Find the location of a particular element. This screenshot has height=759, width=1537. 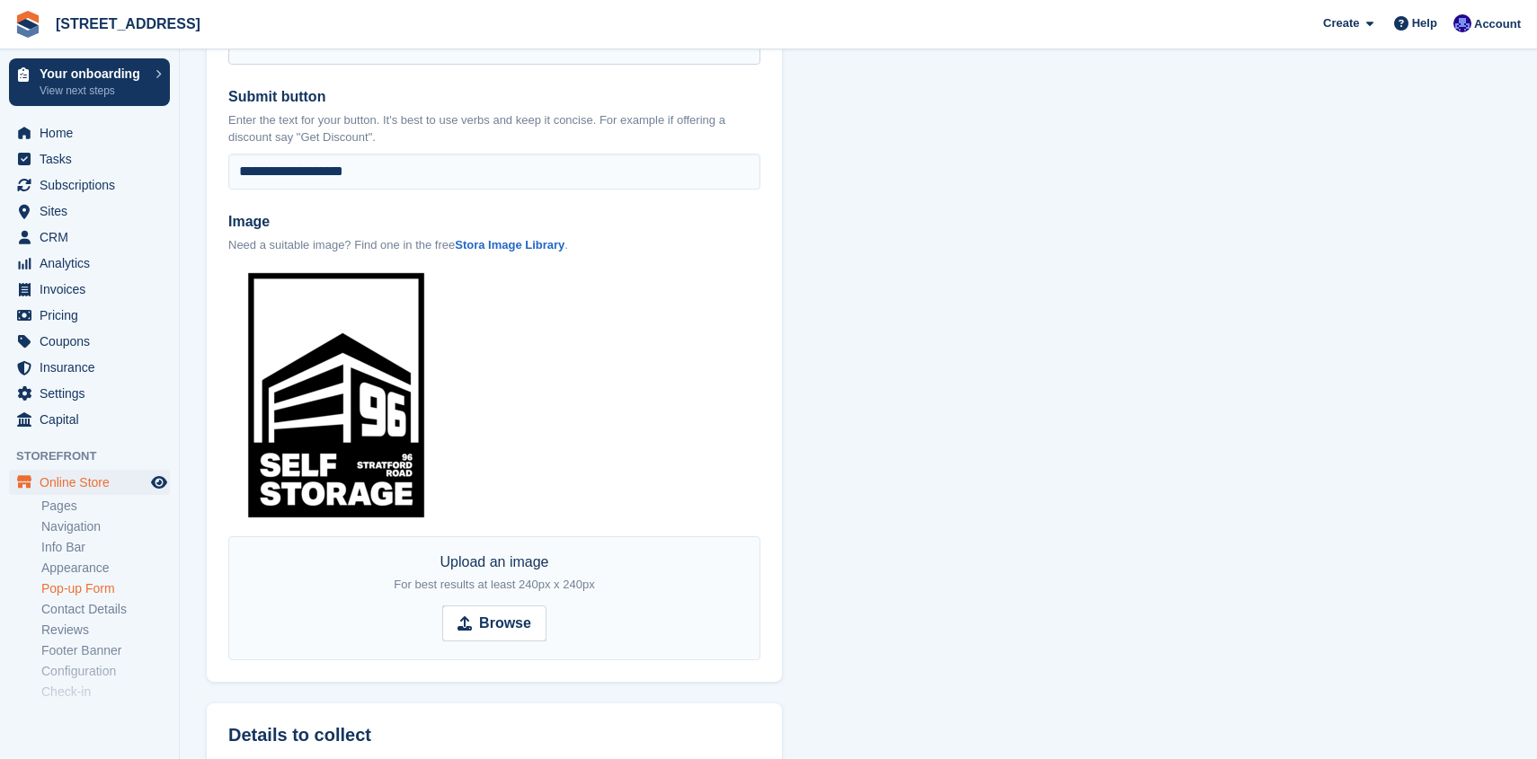

h2: Details to collect is located at coordinates (299, 735).